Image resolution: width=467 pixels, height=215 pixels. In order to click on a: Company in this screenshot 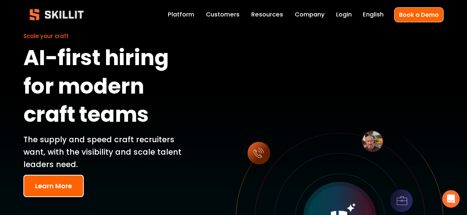, I will do `click(310, 15)`.